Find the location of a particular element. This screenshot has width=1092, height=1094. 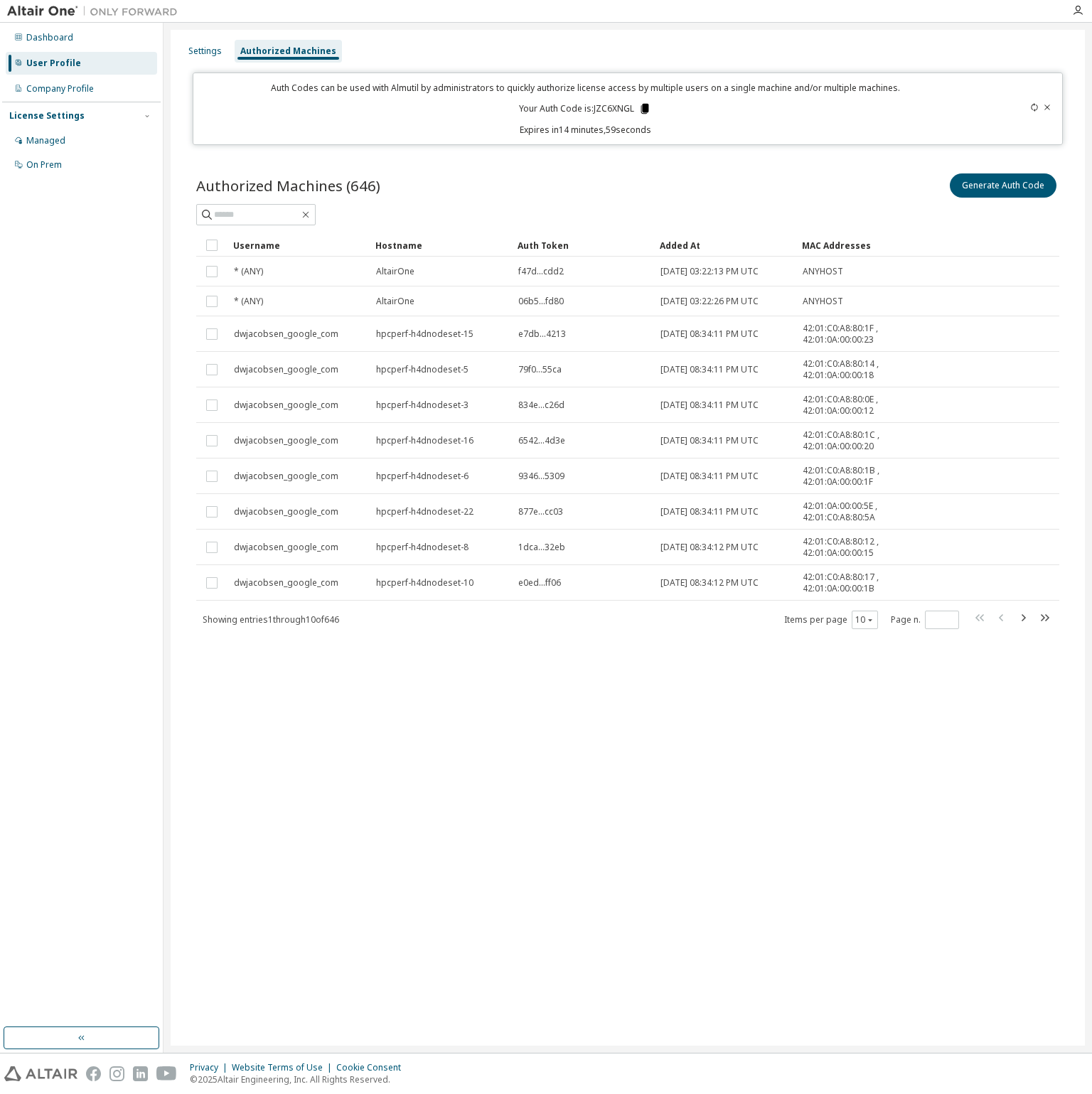

span: Items per page is located at coordinates (831, 620).